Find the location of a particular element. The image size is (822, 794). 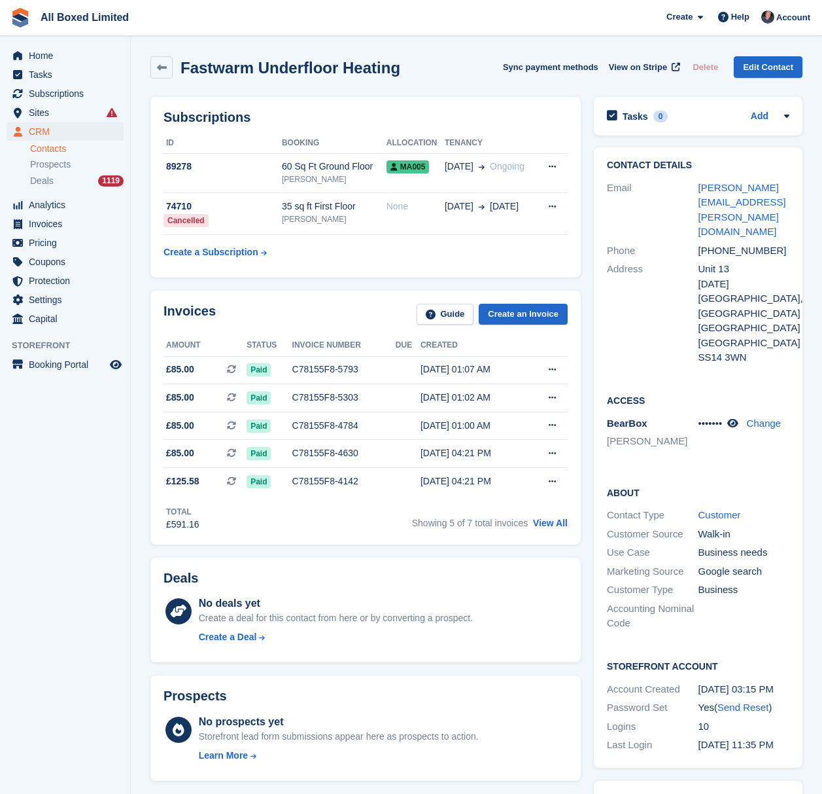

div: 1119 is located at coordinates (111, 181).